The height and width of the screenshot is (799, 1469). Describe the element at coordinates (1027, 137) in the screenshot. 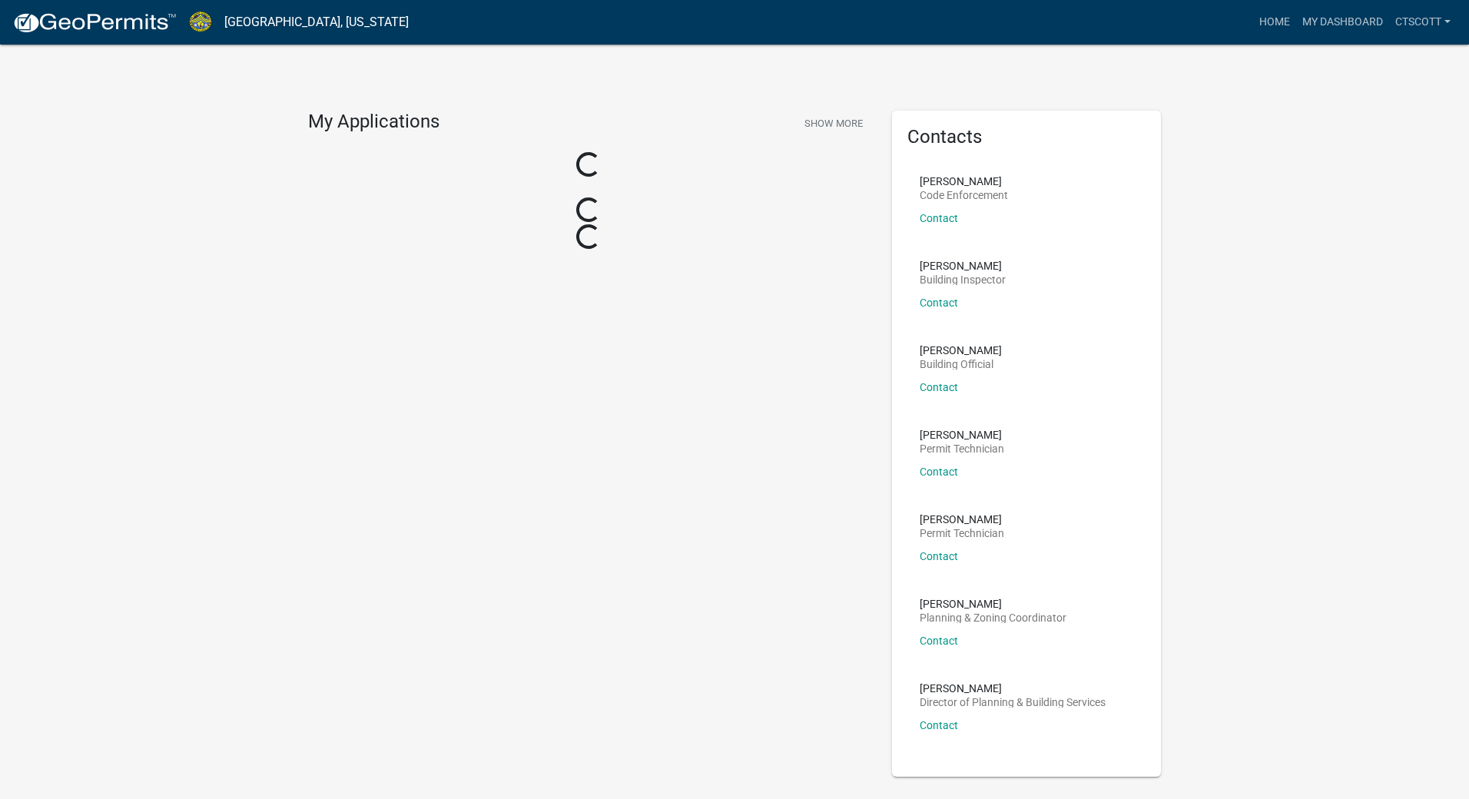

I see `h5: Contacts` at that location.